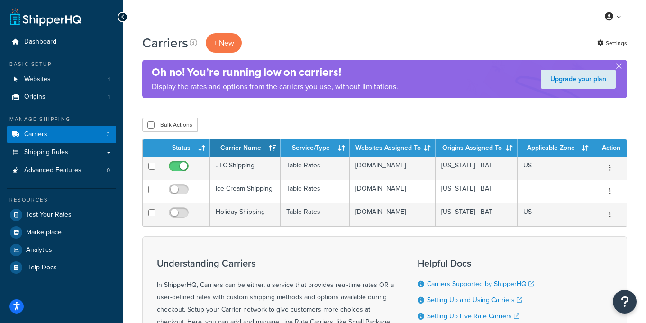 This screenshot has height=323, width=646. What do you see at coordinates (108, 134) in the screenshot?
I see `span: 3` at bounding box center [108, 134].